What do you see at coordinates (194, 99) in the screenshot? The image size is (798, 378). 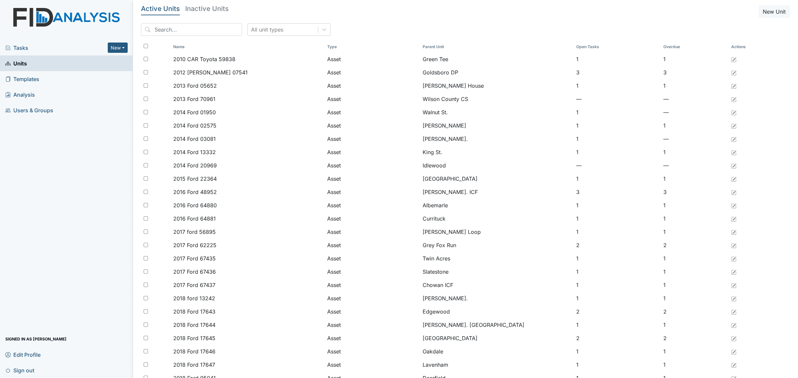 I see `span: 2013 Ford 70961` at bounding box center [194, 99].